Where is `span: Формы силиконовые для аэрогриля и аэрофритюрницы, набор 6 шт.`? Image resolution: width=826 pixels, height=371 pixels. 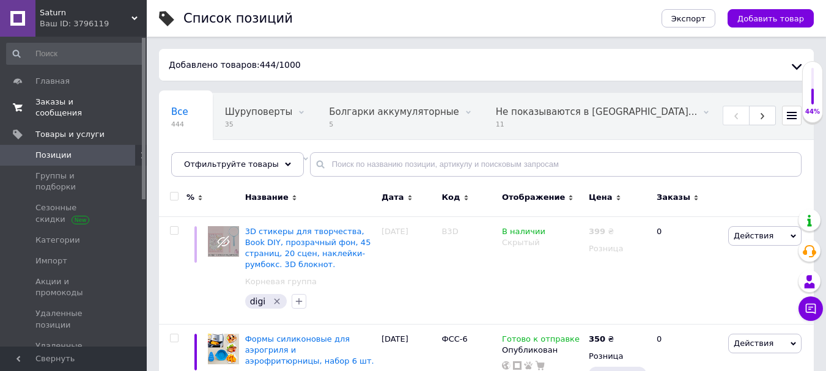
span: Формы силиконовые для аэрогриля и аэрофритюрницы, набор 6 шт. is located at coordinates (310, 350).